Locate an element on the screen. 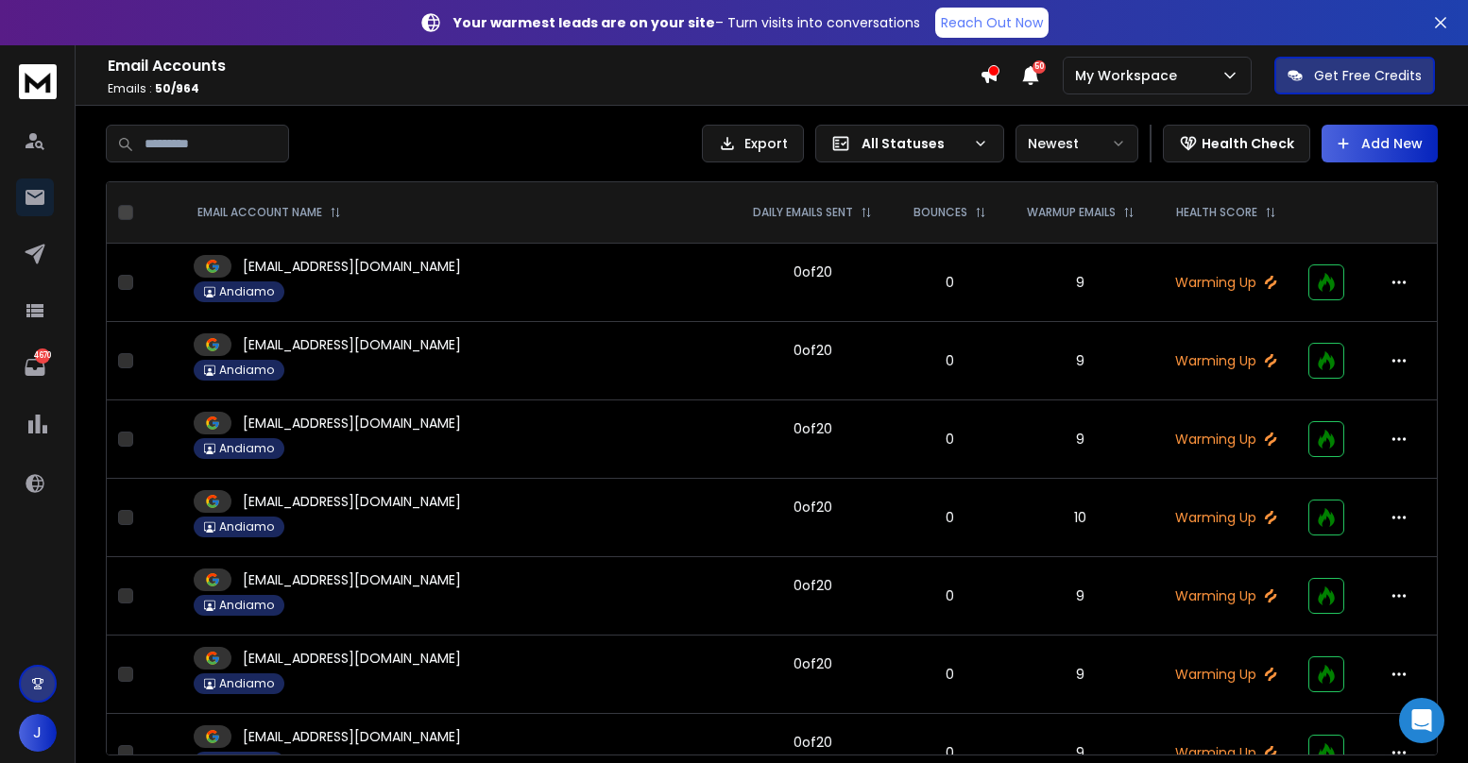 The width and height of the screenshot is (1468, 763). span: J is located at coordinates (38, 733).